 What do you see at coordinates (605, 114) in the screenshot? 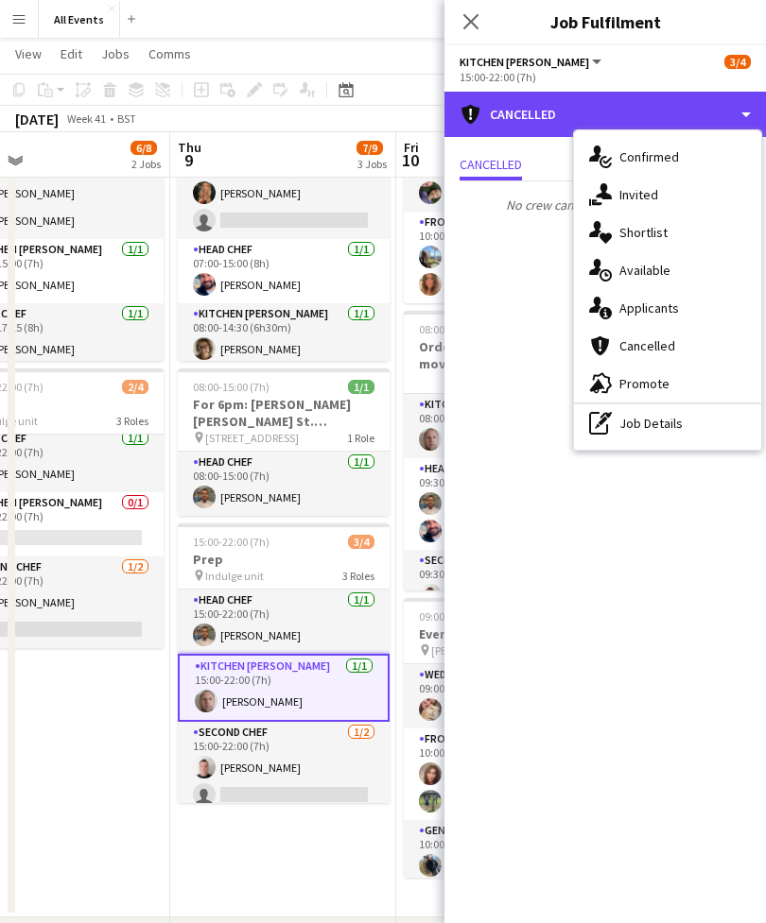
I see `div: Cancelled` at bounding box center [605, 114].